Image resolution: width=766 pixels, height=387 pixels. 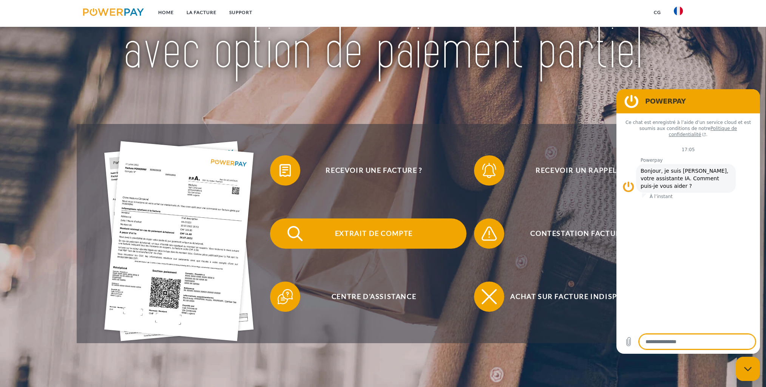 I want to click on img: qb_help.svg, so click(x=285, y=296).